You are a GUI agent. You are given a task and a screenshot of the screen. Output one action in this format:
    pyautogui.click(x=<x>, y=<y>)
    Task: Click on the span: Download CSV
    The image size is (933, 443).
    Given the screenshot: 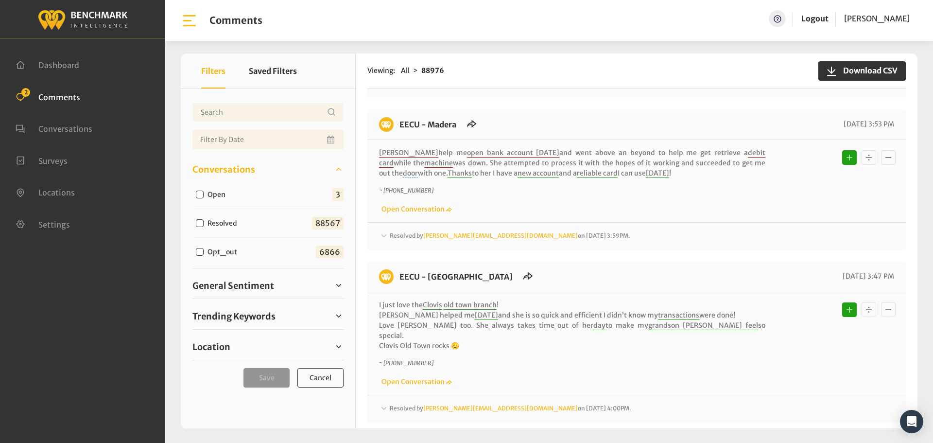 What is the action you would take?
    pyautogui.click(x=868, y=70)
    